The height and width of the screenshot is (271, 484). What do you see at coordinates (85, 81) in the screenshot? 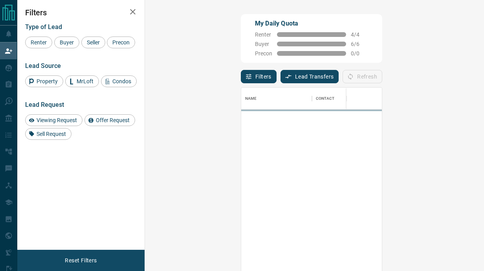
I see `span: MrLoft` at bounding box center [85, 81].